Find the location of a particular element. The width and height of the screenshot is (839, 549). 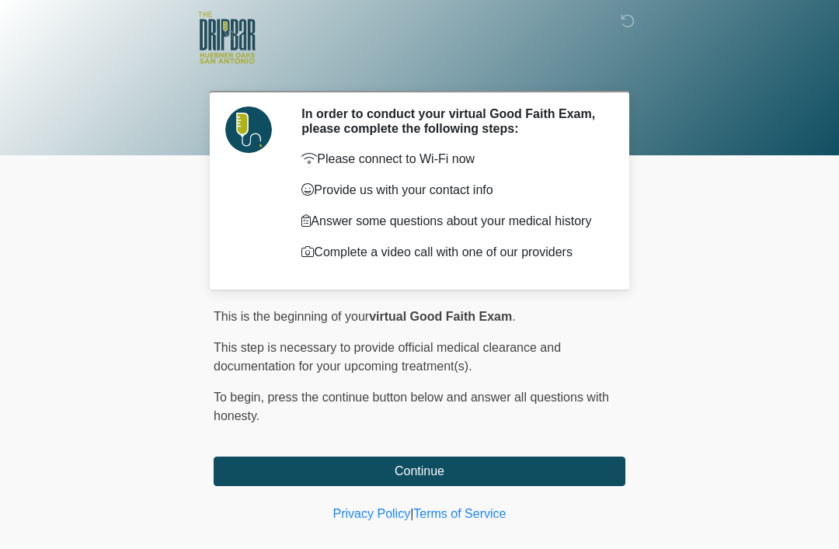

h2: In order to conduct your virtual Good Faith Exam, please complete the following steps: is located at coordinates (451, 121).